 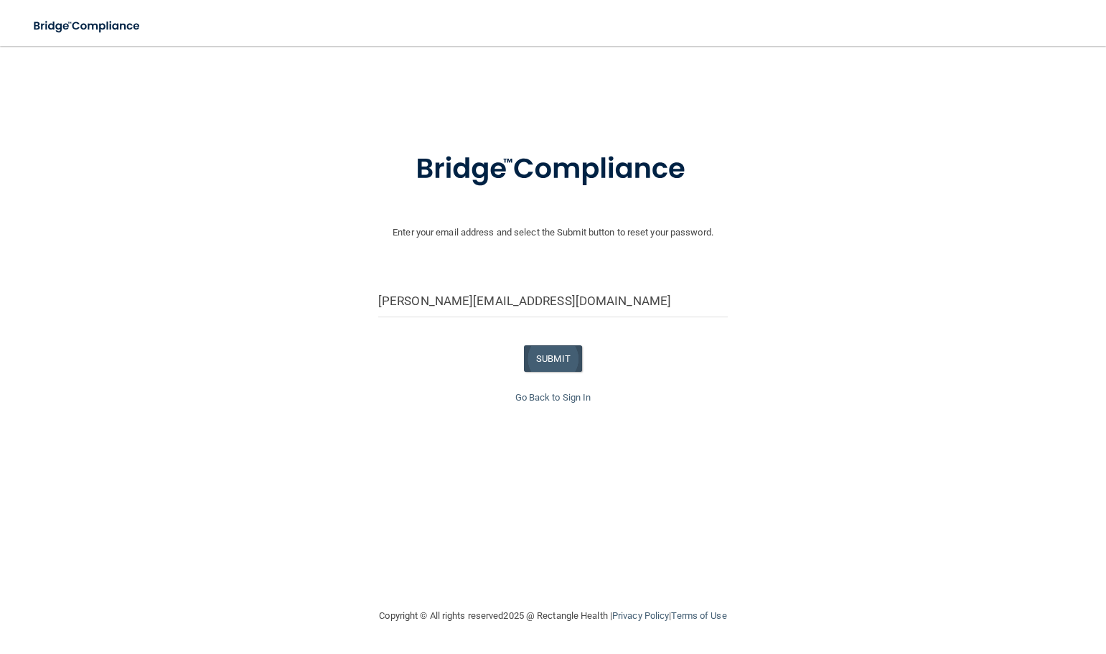 What do you see at coordinates (553, 301) in the screenshot?
I see `input: Email` at bounding box center [553, 301].